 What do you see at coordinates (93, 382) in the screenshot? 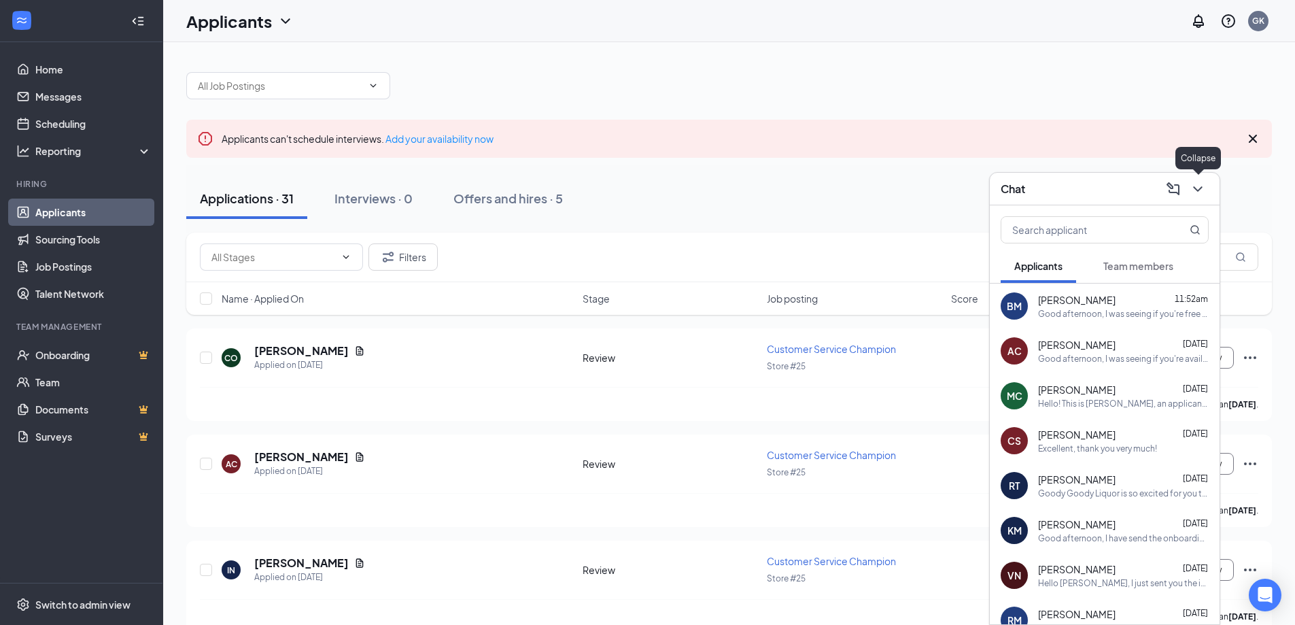
I see `a: Team` at bounding box center [93, 382].